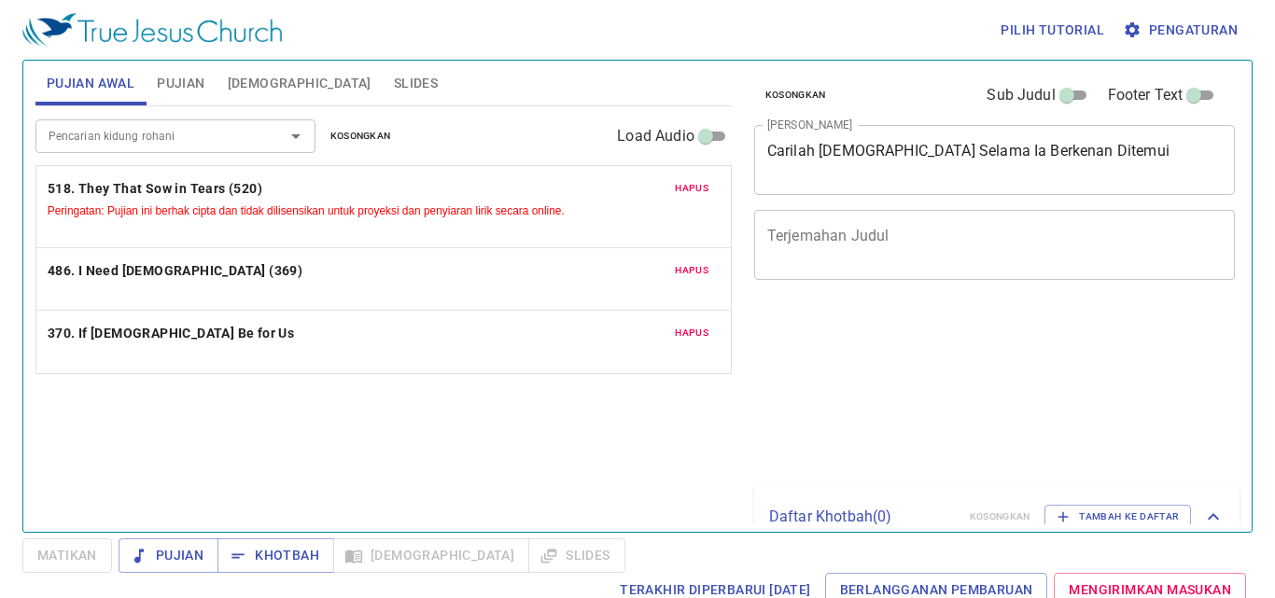 This screenshot has height=598, width=1275. I want to click on button: Pujian, so click(168, 555).